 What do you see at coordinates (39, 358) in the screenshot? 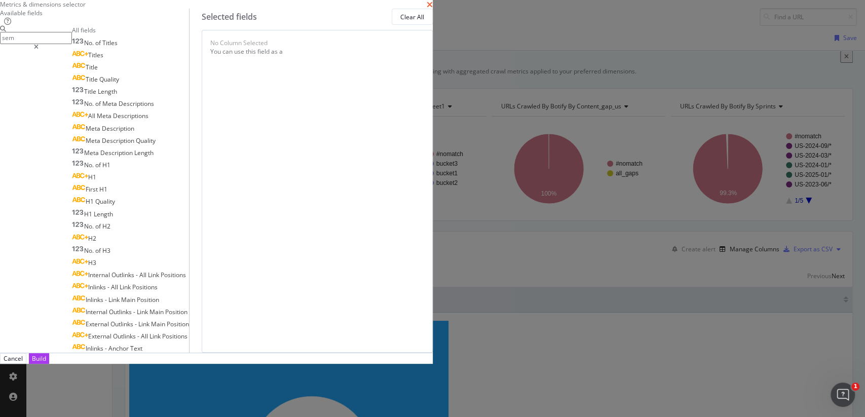
I see `button: Build` at bounding box center [39, 358].